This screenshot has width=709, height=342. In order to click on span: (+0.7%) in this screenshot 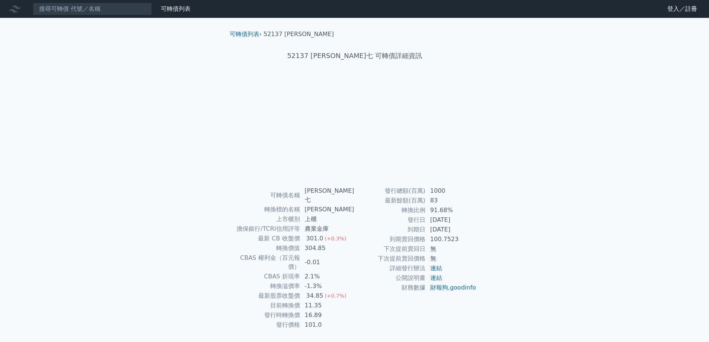, I will do `click(335, 296)`.